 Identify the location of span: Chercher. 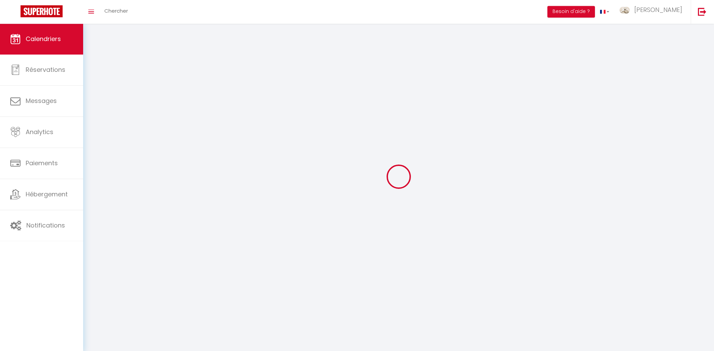
(116, 11).